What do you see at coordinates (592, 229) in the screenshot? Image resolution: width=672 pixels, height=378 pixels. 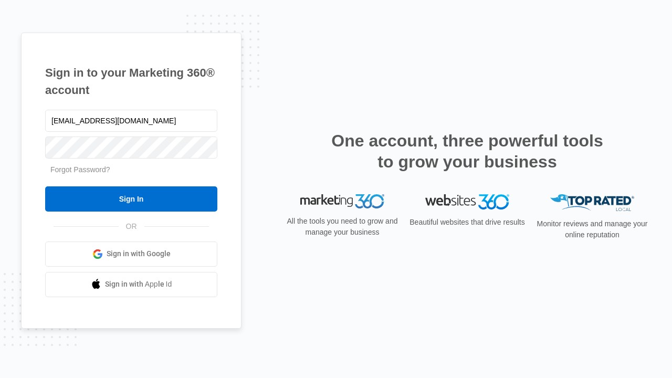 I see `p: Monitor reviews and manage your online reputation` at bounding box center [592, 229].